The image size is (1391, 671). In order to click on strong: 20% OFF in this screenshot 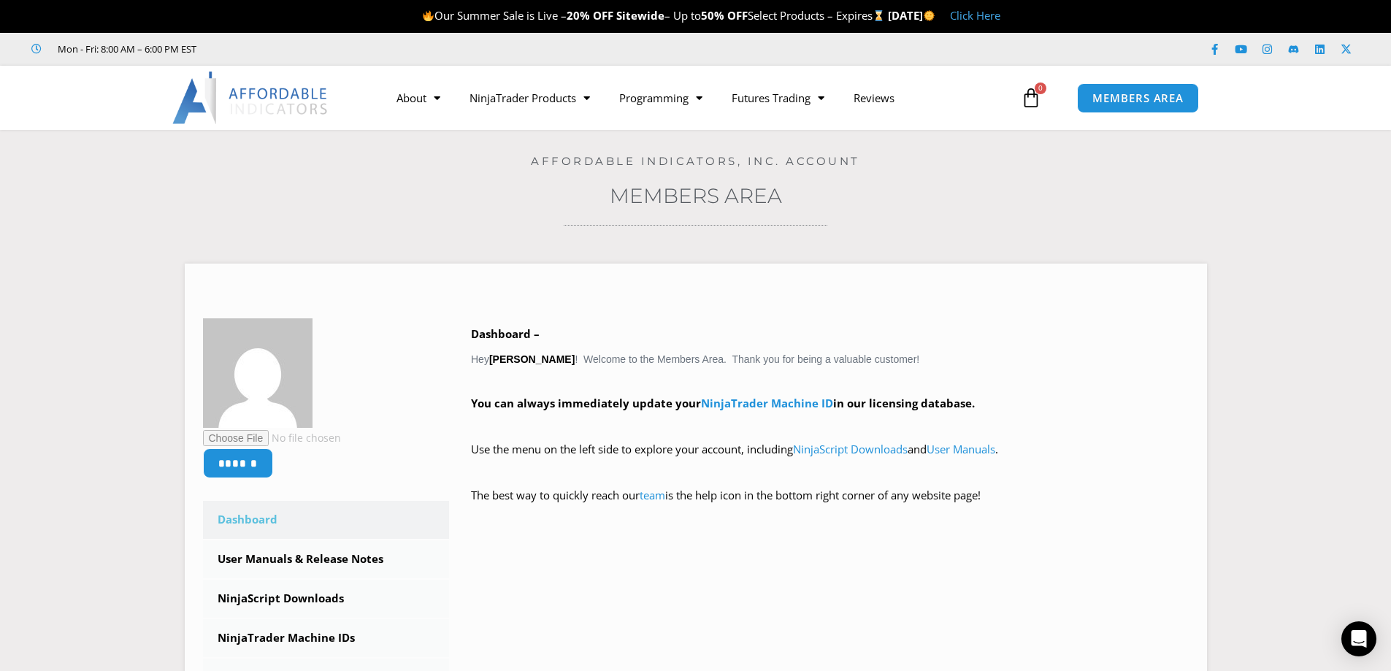, I will do `click(590, 15)`.